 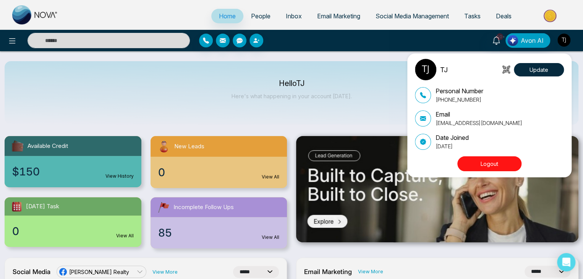 I want to click on p: Date Joined, so click(x=452, y=137).